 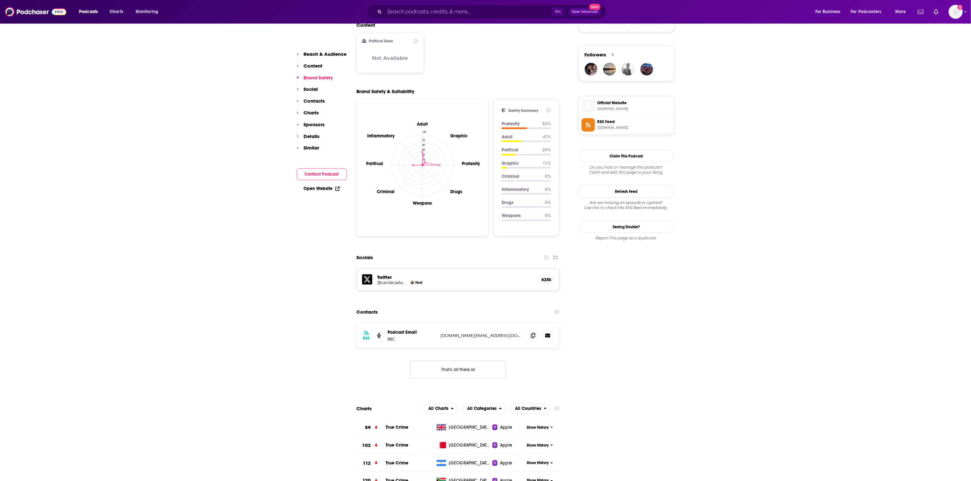 I want to click on p: Inflammatory, so click(x=521, y=189).